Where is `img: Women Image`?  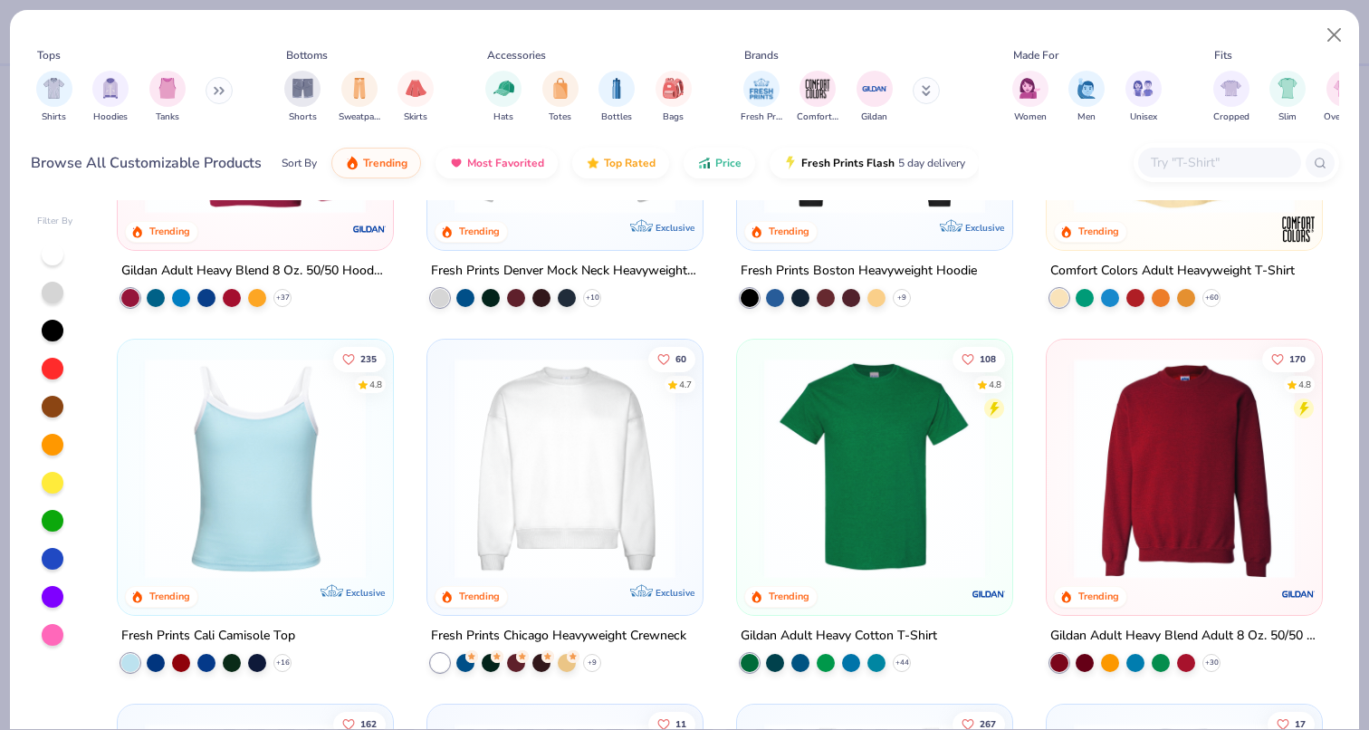
img: Women Image is located at coordinates (1029, 88).